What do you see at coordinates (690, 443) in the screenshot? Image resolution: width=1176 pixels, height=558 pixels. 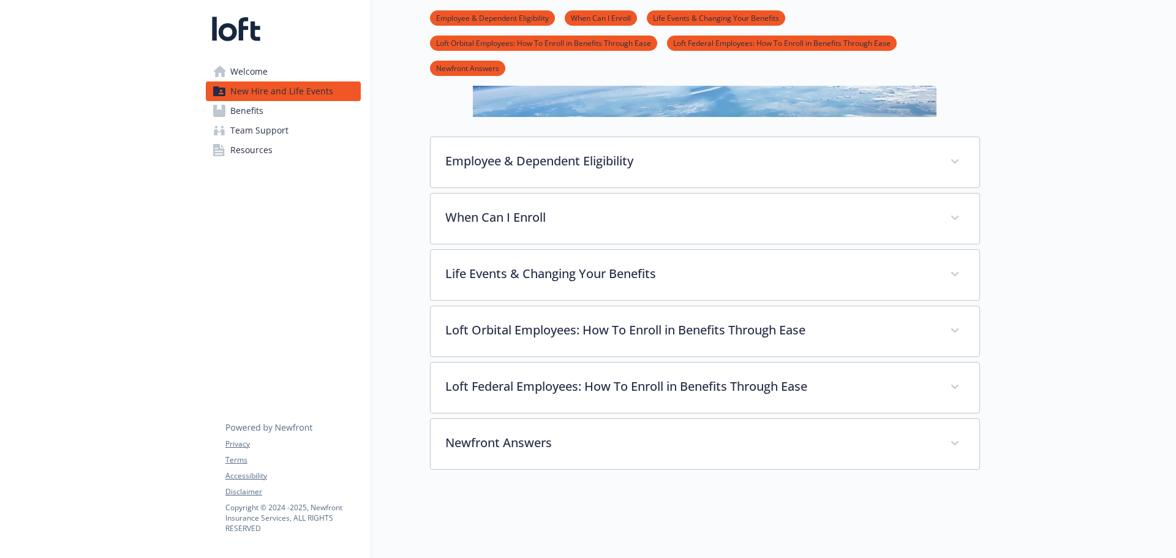 I see `p: Newfront Answers` at bounding box center [690, 443].